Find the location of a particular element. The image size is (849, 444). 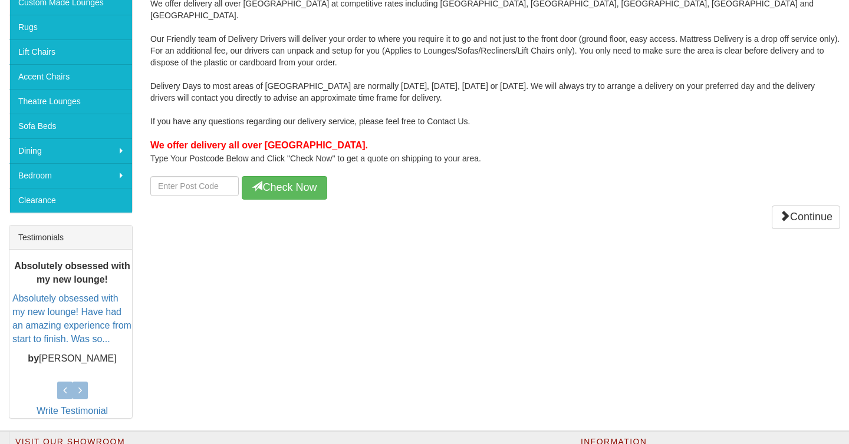

div: Testimonials is located at coordinates (71, 238).